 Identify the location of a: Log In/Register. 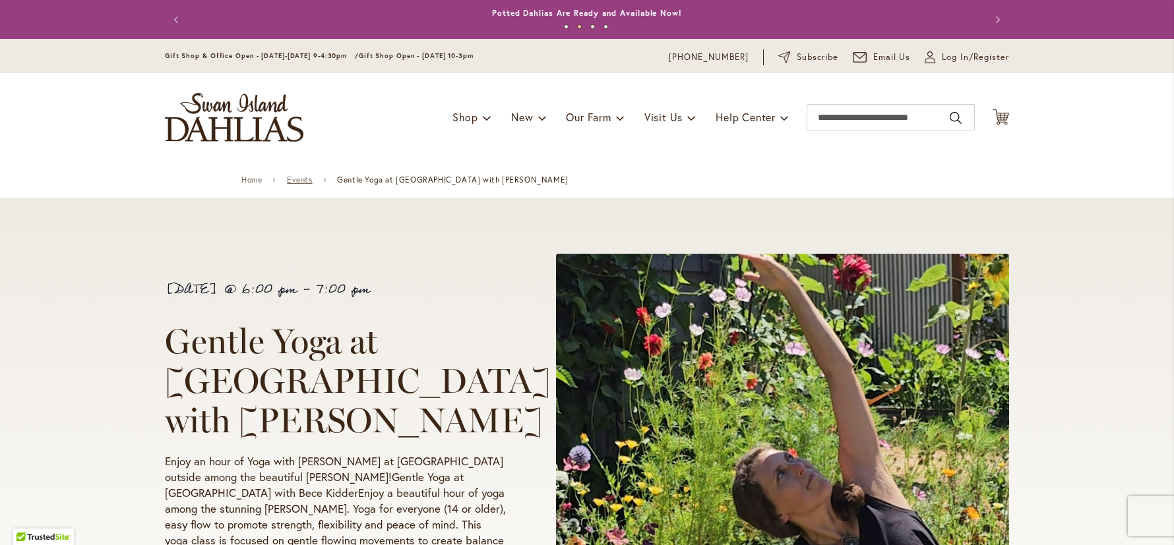
(967, 57).